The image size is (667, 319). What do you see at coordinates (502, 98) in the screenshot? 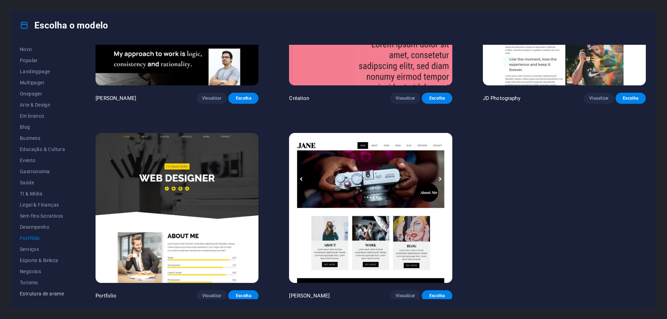
I see `p: JD Photography` at bounding box center [502, 98].